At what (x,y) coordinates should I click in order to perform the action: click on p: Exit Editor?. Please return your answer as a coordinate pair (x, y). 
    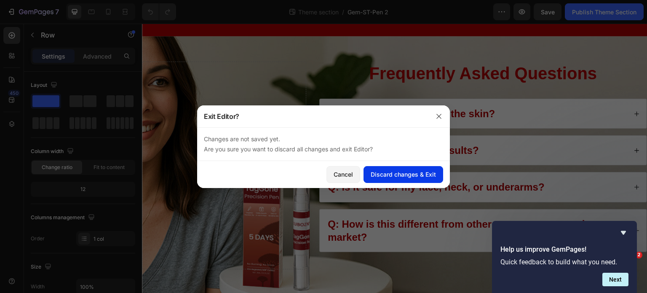
    Looking at the image, I should click on (222, 116).